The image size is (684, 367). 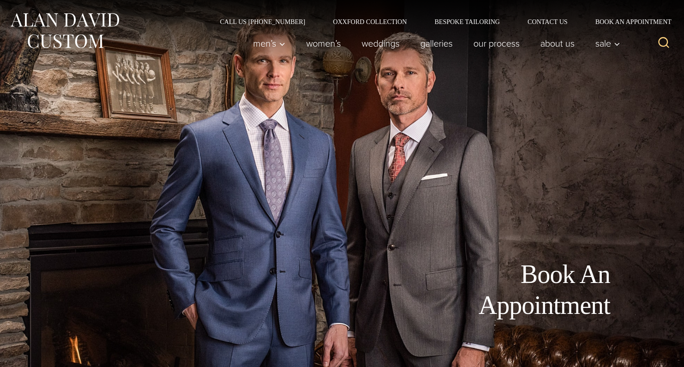 I want to click on a: Book an Appointment, so click(x=628, y=22).